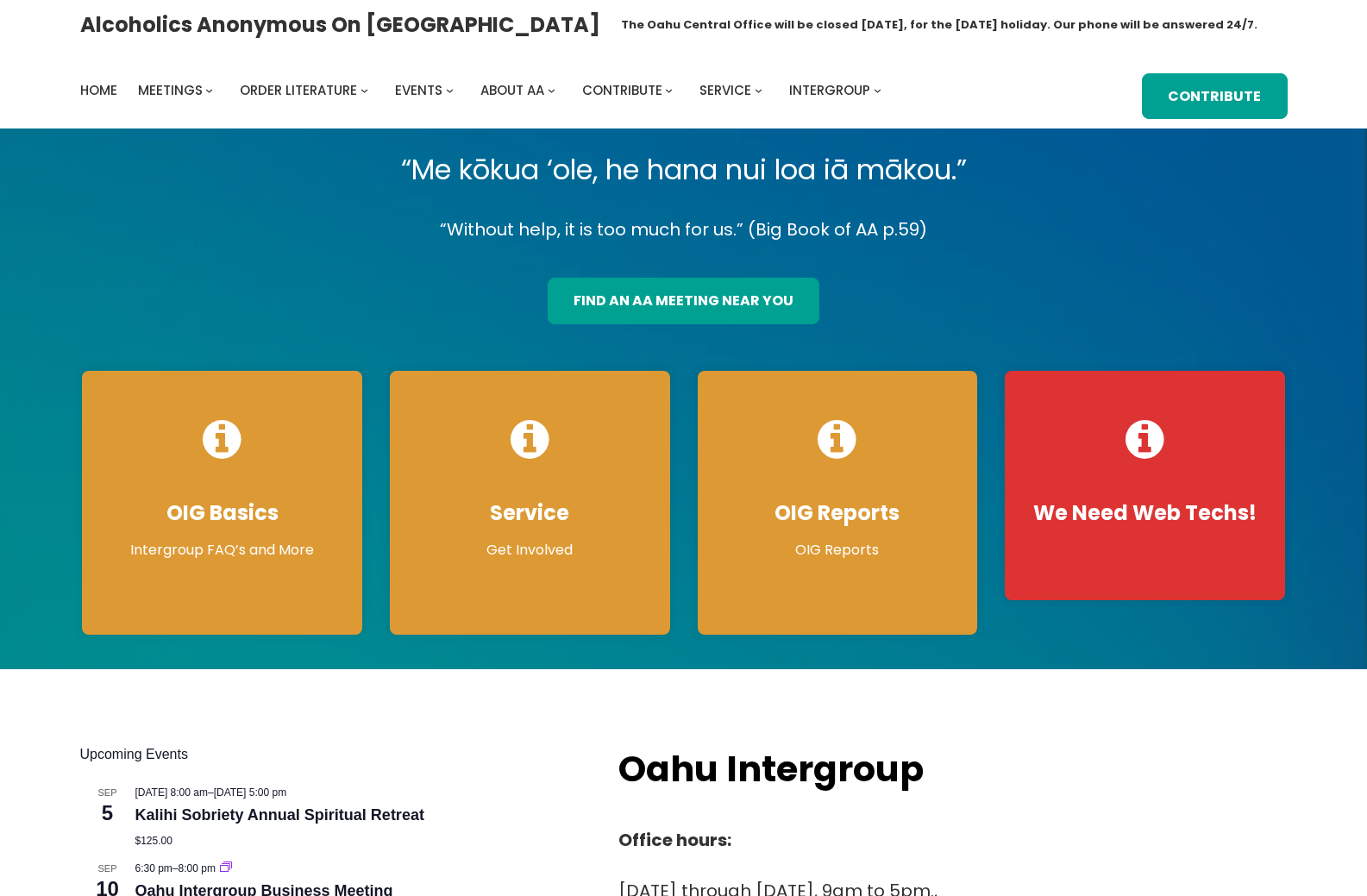 This screenshot has height=896, width=1367. What do you see at coordinates (332, 755) in the screenshot?
I see `h2: Upcoming Events` at bounding box center [332, 755].